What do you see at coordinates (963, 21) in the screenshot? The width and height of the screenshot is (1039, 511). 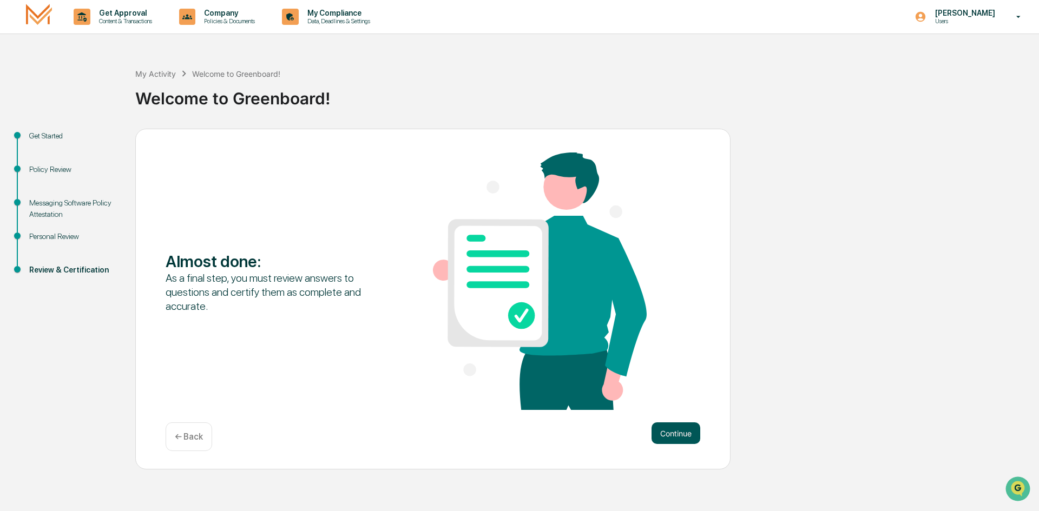 I see `p: Users` at bounding box center [963, 21].